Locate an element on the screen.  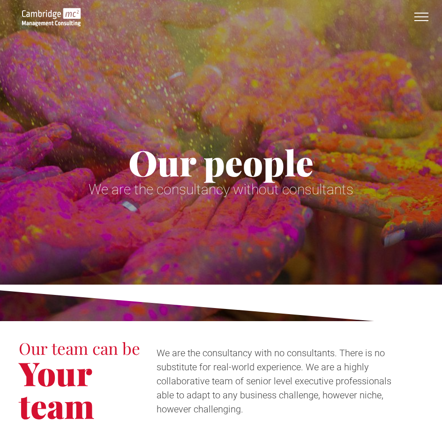
span: We are the consultancy without consultants is located at coordinates (221, 189).